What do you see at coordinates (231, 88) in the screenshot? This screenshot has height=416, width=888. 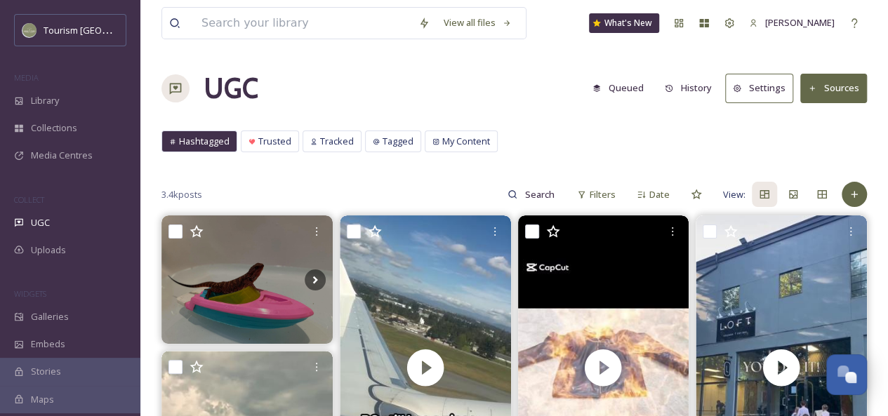 I see `a: UGC` at bounding box center [231, 88].